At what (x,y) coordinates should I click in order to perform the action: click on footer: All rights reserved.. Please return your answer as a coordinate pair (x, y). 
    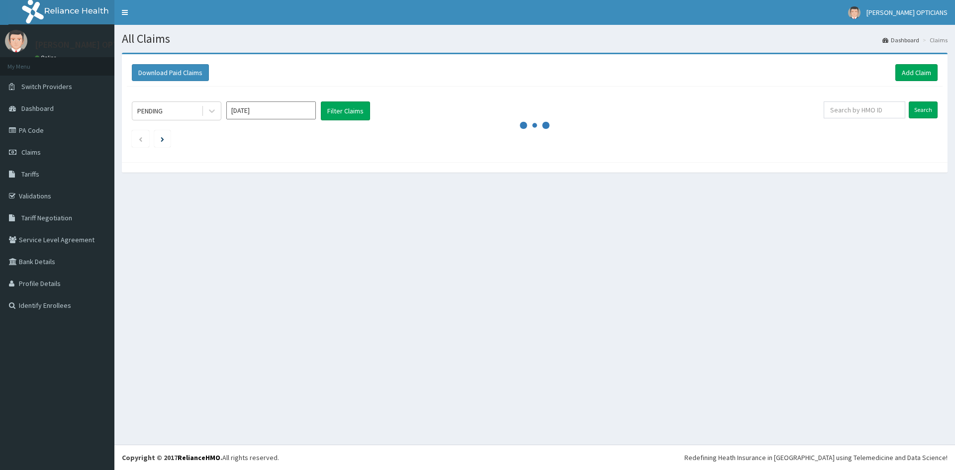
    Looking at the image, I should click on (534, 457).